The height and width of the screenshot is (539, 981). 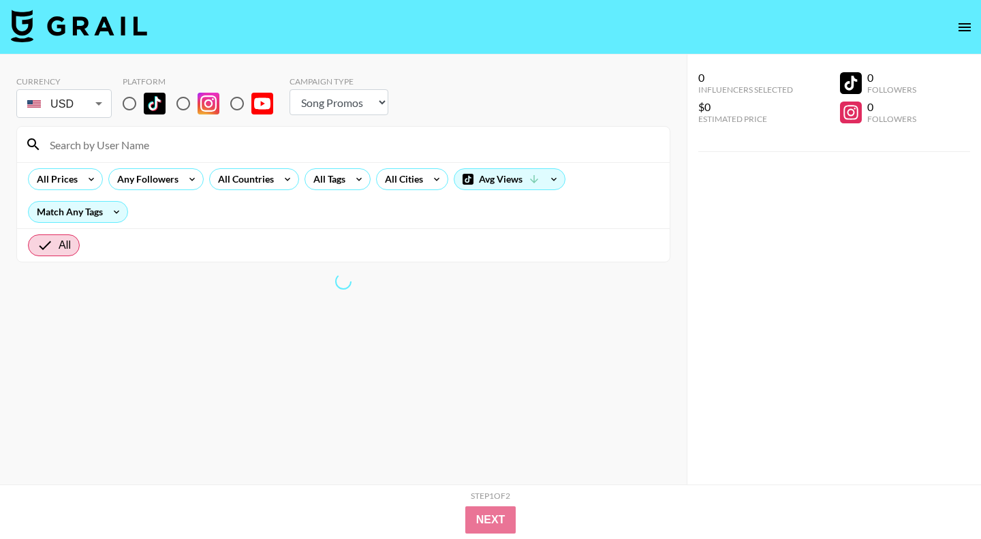 I want to click on div: Platform, so click(x=203, y=81).